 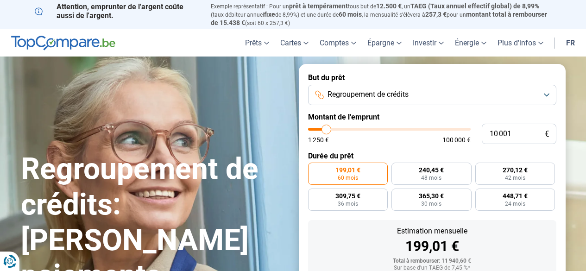 I want to click on div: Estimation mensuelle, so click(x=432, y=231).